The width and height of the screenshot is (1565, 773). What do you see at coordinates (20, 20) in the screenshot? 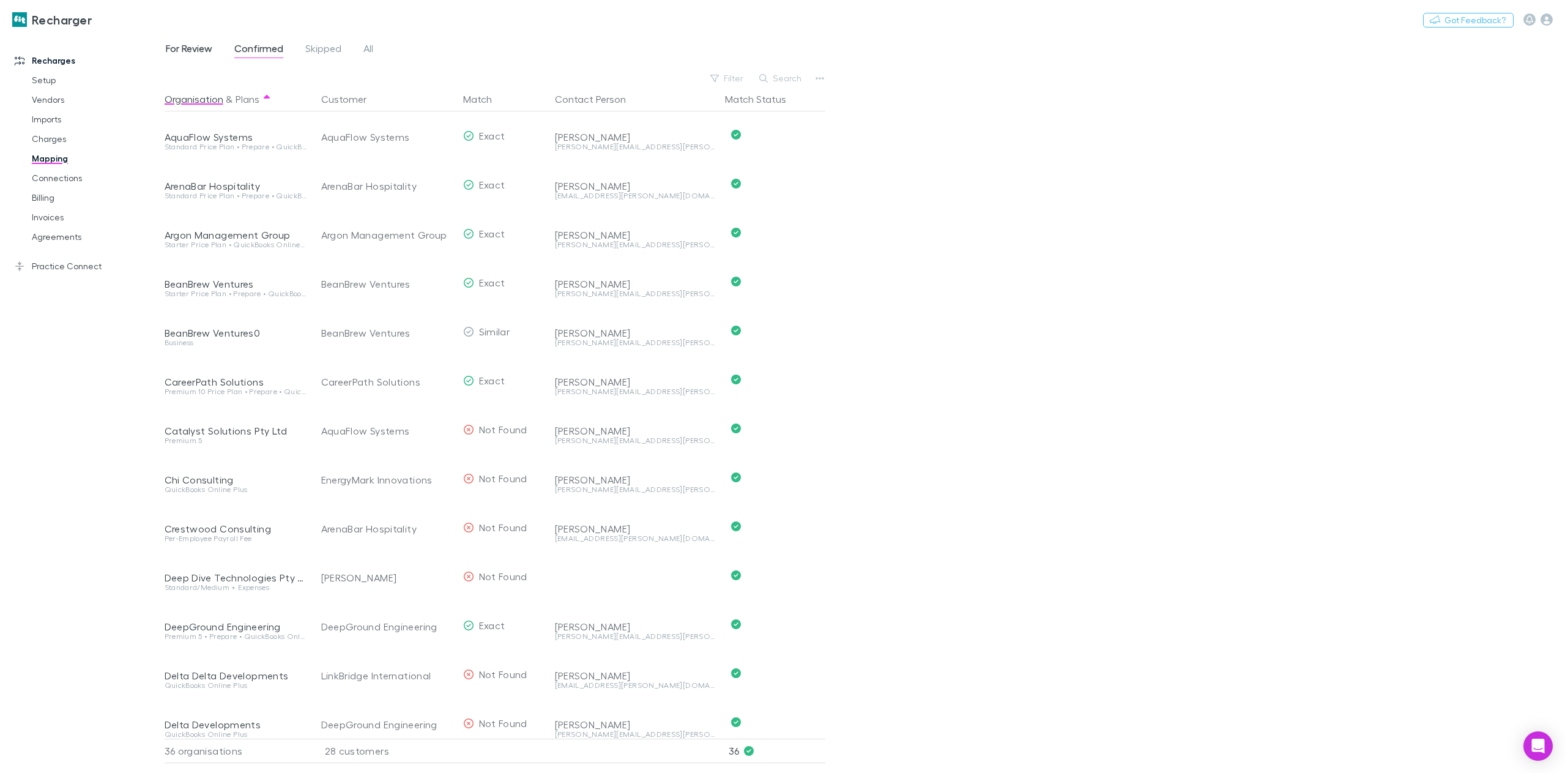
I see `img: Recharger's Logo` at bounding box center [20, 20].